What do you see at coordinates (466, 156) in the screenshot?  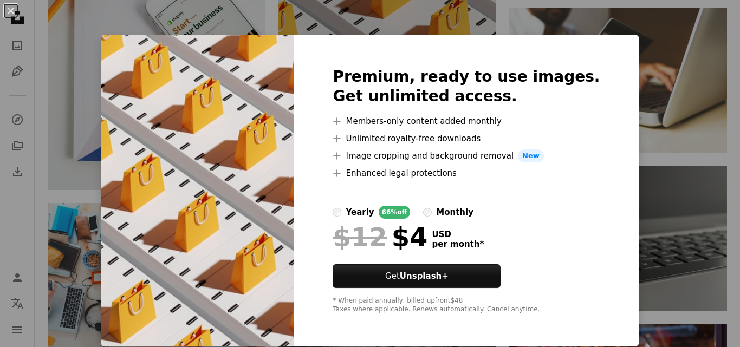 I see `li: Image cropping and background removal` at bounding box center [466, 156].